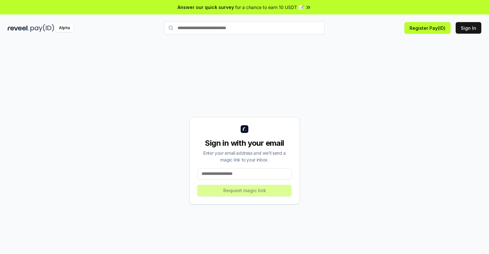 The image size is (489, 254). What do you see at coordinates (42, 28) in the screenshot?
I see `img: pay_id` at bounding box center [42, 28].